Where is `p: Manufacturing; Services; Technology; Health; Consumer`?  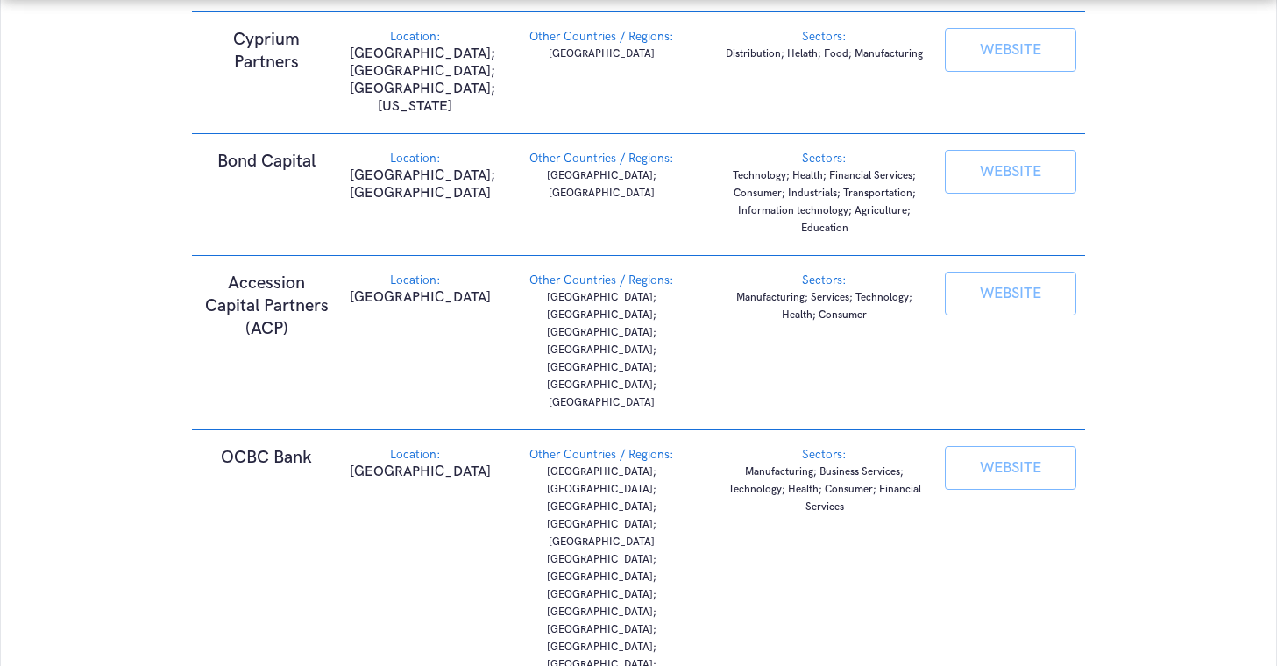
p: Manufacturing; Services; Technology; Health; Consumer is located at coordinates (824, 307).